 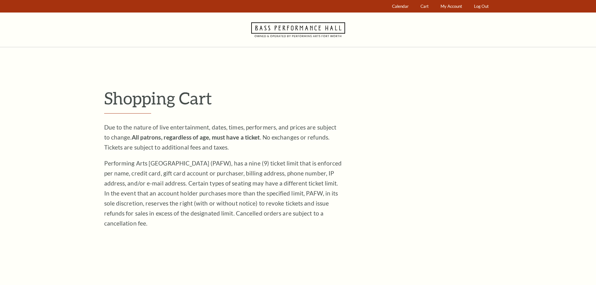 What do you see at coordinates (424, 6) in the screenshot?
I see `a: Cart` at bounding box center [424, 6].